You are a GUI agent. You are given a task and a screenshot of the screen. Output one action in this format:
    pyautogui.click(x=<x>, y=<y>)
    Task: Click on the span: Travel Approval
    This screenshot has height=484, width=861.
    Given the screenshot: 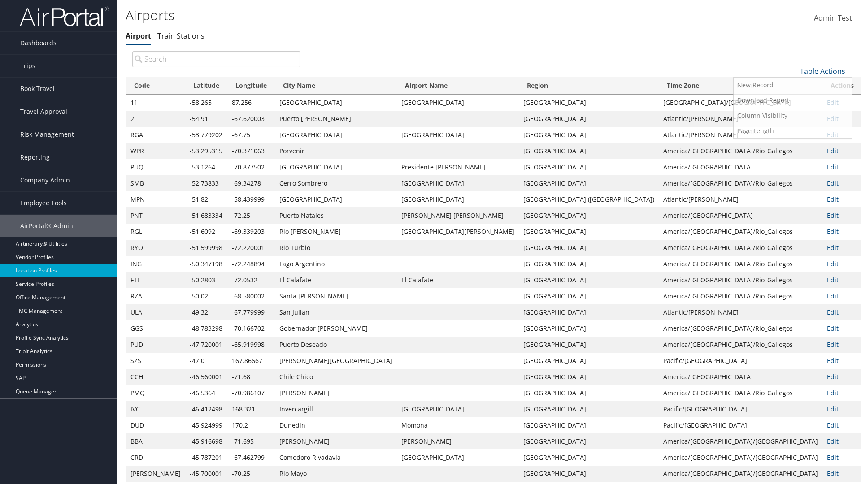 What is the action you would take?
    pyautogui.click(x=43, y=112)
    